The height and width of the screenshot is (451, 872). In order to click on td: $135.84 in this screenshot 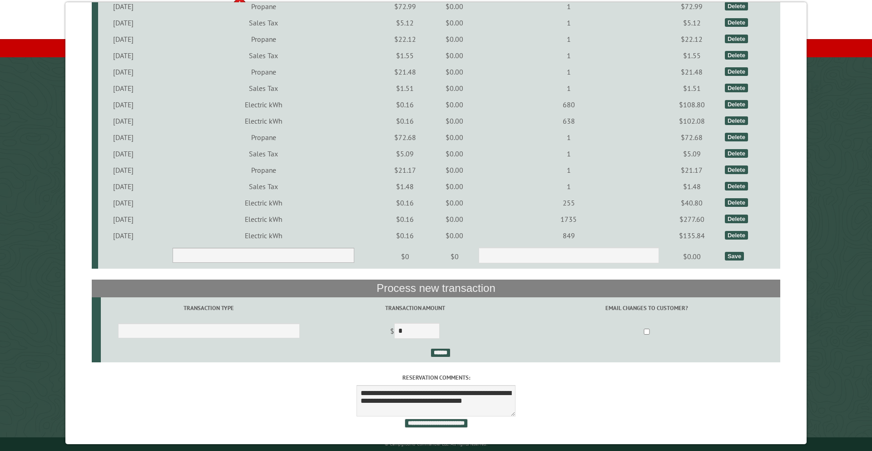, I will do `click(692, 235)`.